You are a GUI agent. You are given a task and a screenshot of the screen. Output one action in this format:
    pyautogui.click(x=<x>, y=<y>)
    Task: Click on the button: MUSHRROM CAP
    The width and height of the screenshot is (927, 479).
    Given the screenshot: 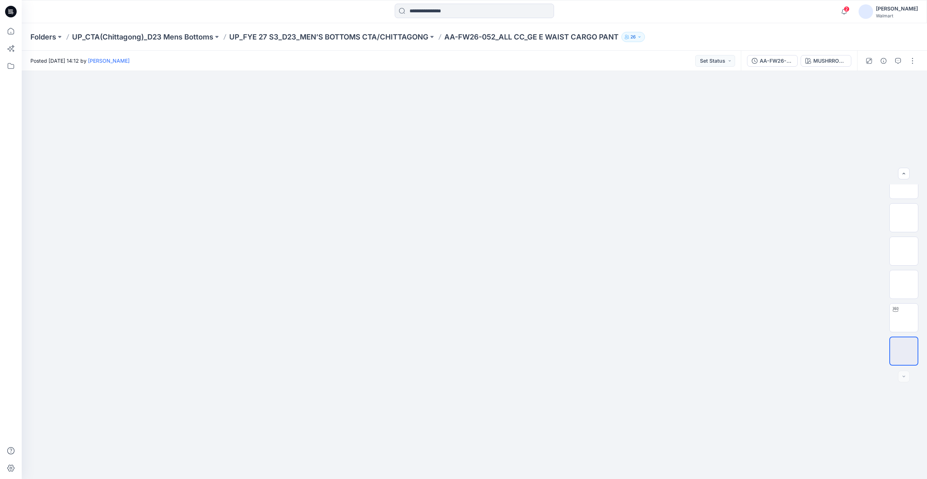 What is the action you would take?
    pyautogui.click(x=826, y=61)
    